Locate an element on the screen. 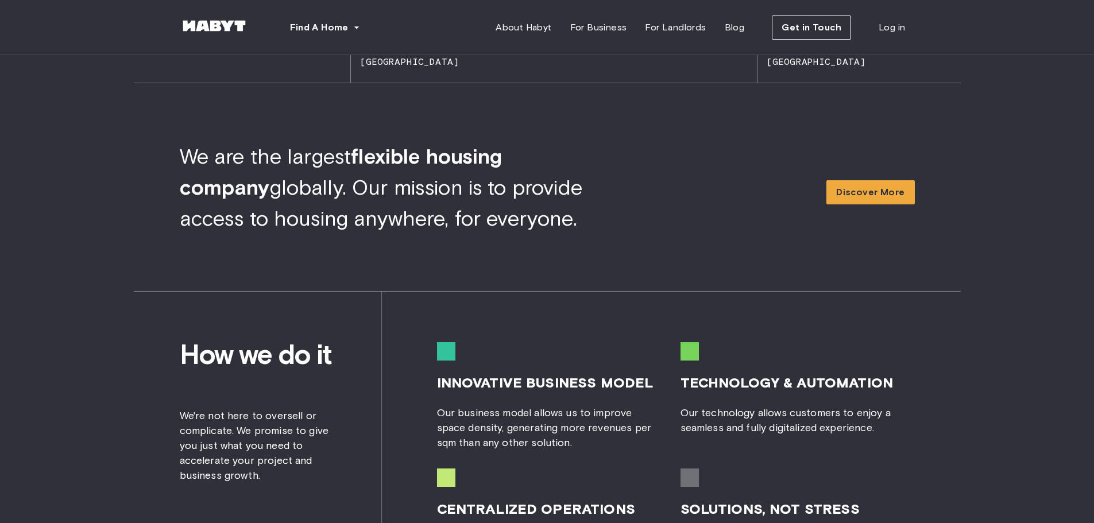 The image size is (1094, 523). a: For Business is located at coordinates (599, 28).